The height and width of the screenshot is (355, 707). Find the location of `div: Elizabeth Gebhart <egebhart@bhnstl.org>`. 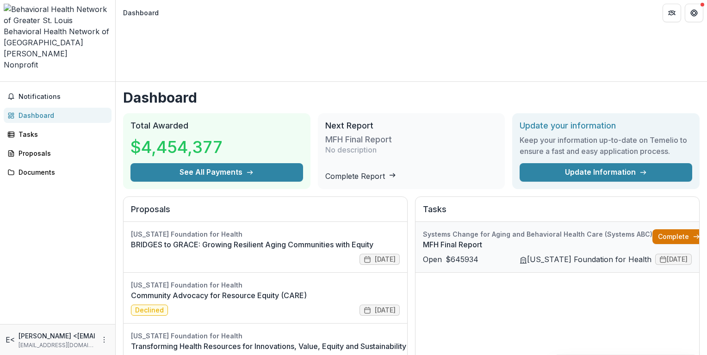

div: Elizabeth Gebhart <egebhart@bhnstl.org> is located at coordinates (10, 340).